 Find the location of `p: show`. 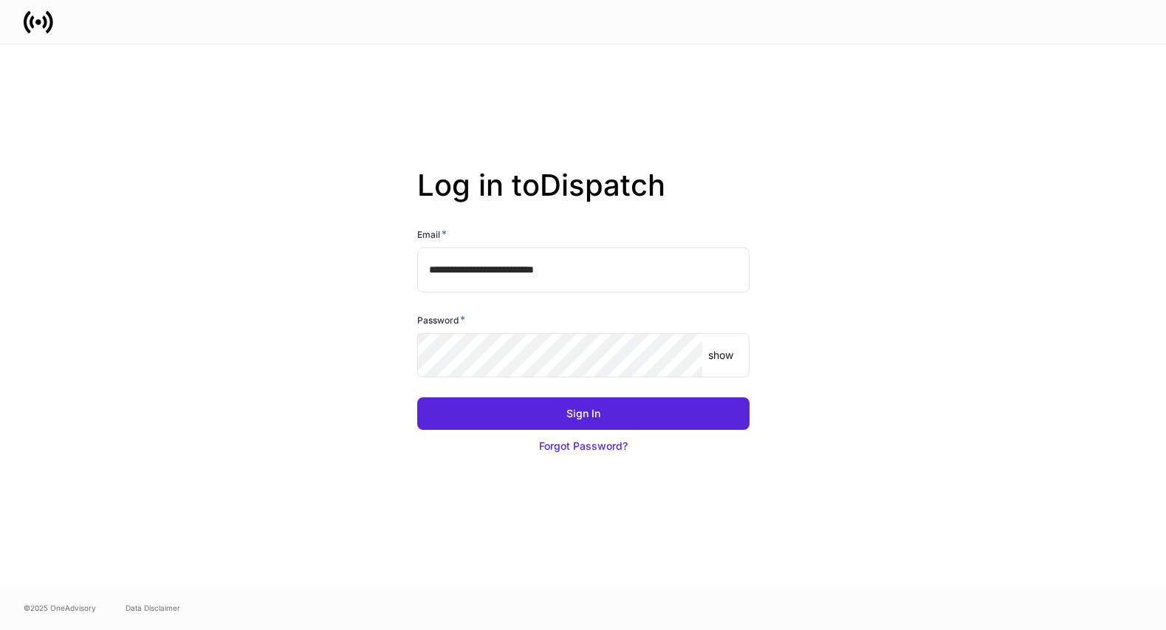

p: show is located at coordinates (721, 355).